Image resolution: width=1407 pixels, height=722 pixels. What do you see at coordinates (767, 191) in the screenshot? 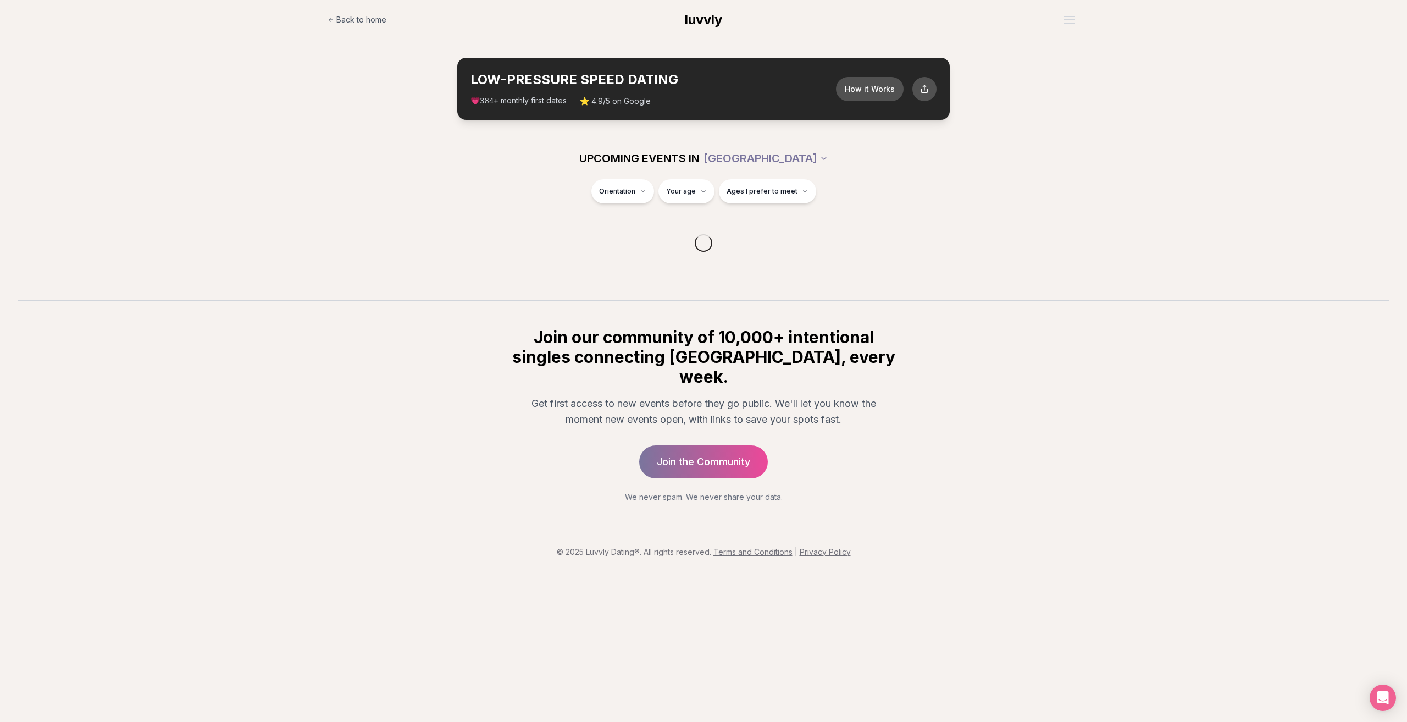
I see `button: Ages I prefer to meet` at bounding box center [767, 191].